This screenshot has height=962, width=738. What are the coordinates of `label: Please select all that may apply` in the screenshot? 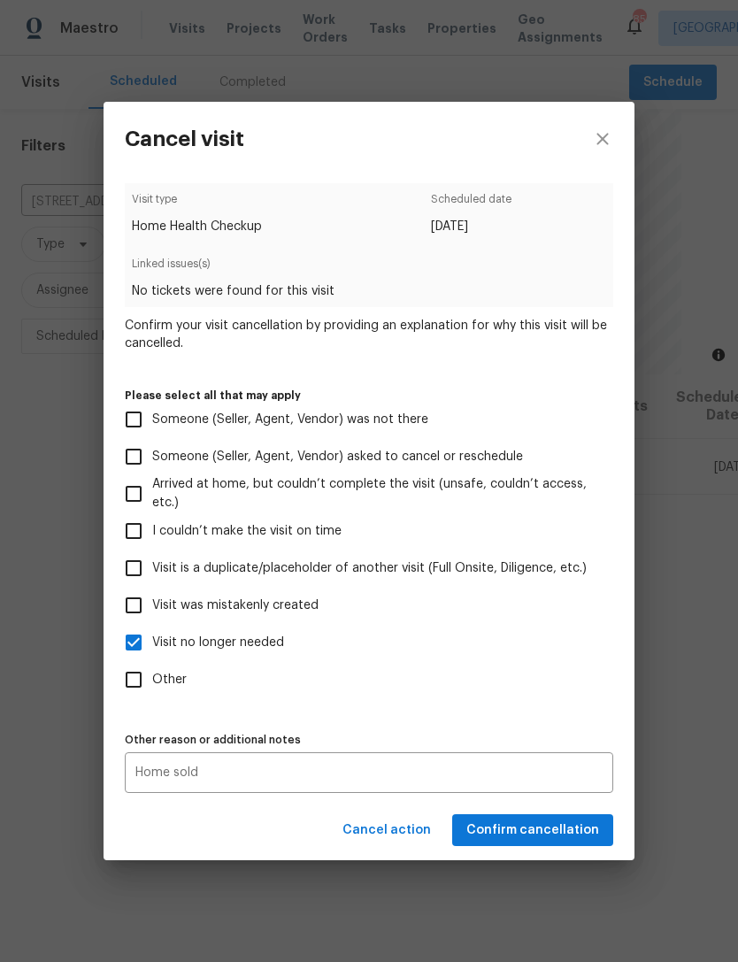 It's located at (369, 396).